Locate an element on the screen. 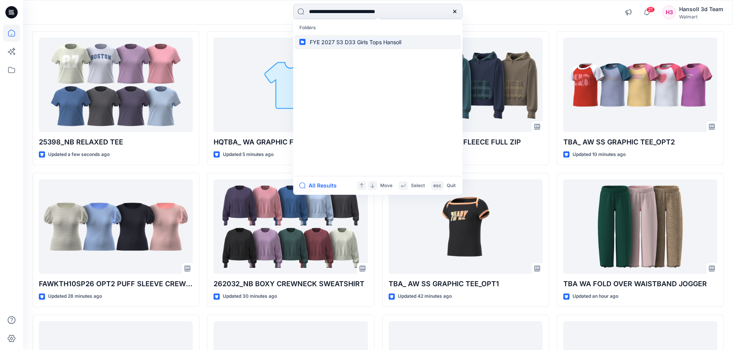  p: Updated an hour ago is located at coordinates (595, 296).